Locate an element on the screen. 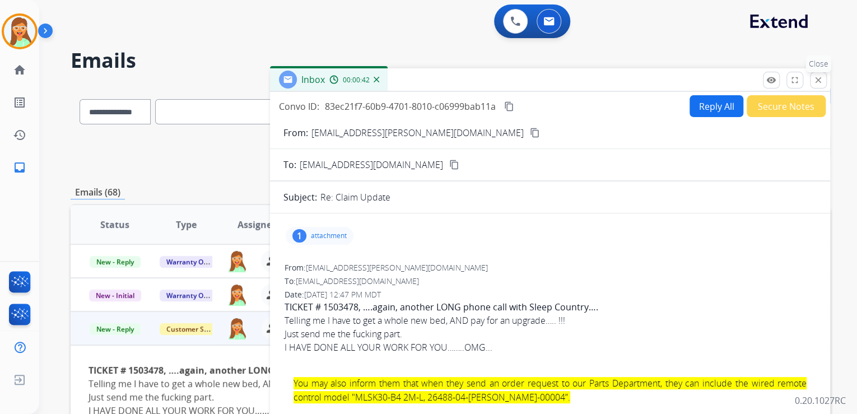 This screenshot has width=857, height=414. p: From: is located at coordinates (296, 133).